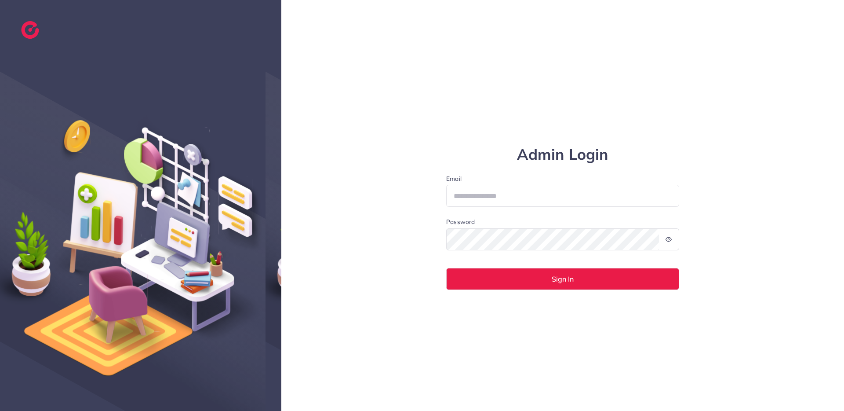  Describe the element at coordinates (563, 279) in the screenshot. I see `button: Sign In` at that location.